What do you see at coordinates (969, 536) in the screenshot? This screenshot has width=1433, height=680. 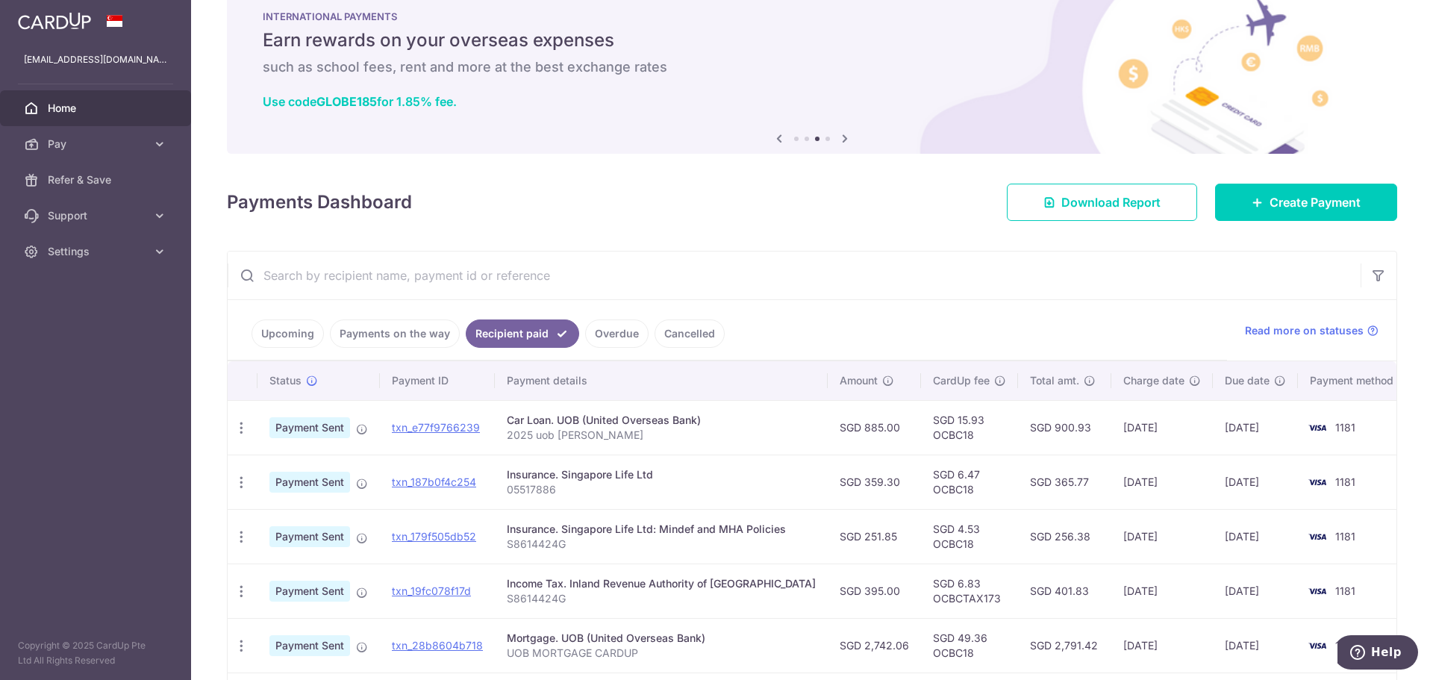 I see `td: SGD 4.53 OCBC18` at bounding box center [969, 536].